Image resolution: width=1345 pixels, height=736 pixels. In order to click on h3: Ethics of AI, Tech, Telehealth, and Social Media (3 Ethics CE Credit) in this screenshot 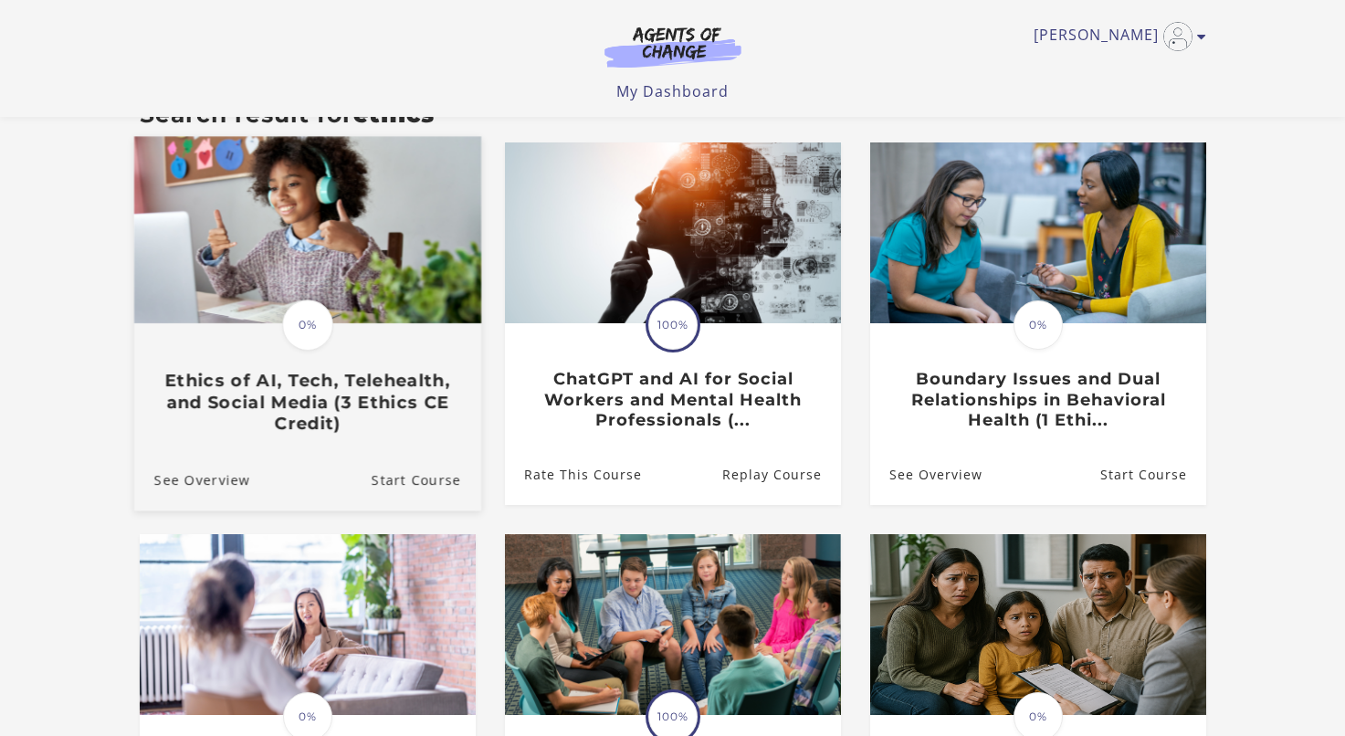, I will do `click(307, 403)`.